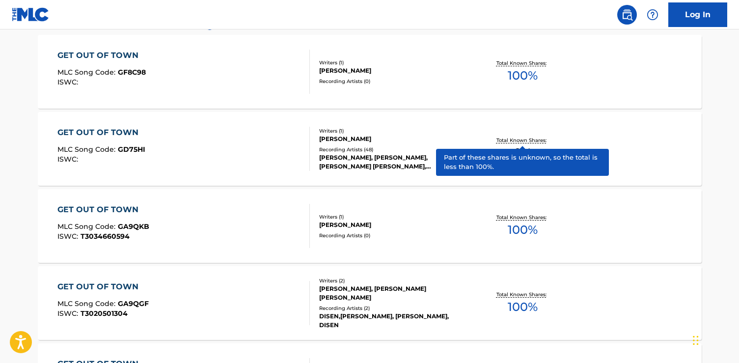 The height and width of the screenshot is (363, 739). What do you see at coordinates (698, 15) in the screenshot?
I see `a: Log In` at bounding box center [698, 15].